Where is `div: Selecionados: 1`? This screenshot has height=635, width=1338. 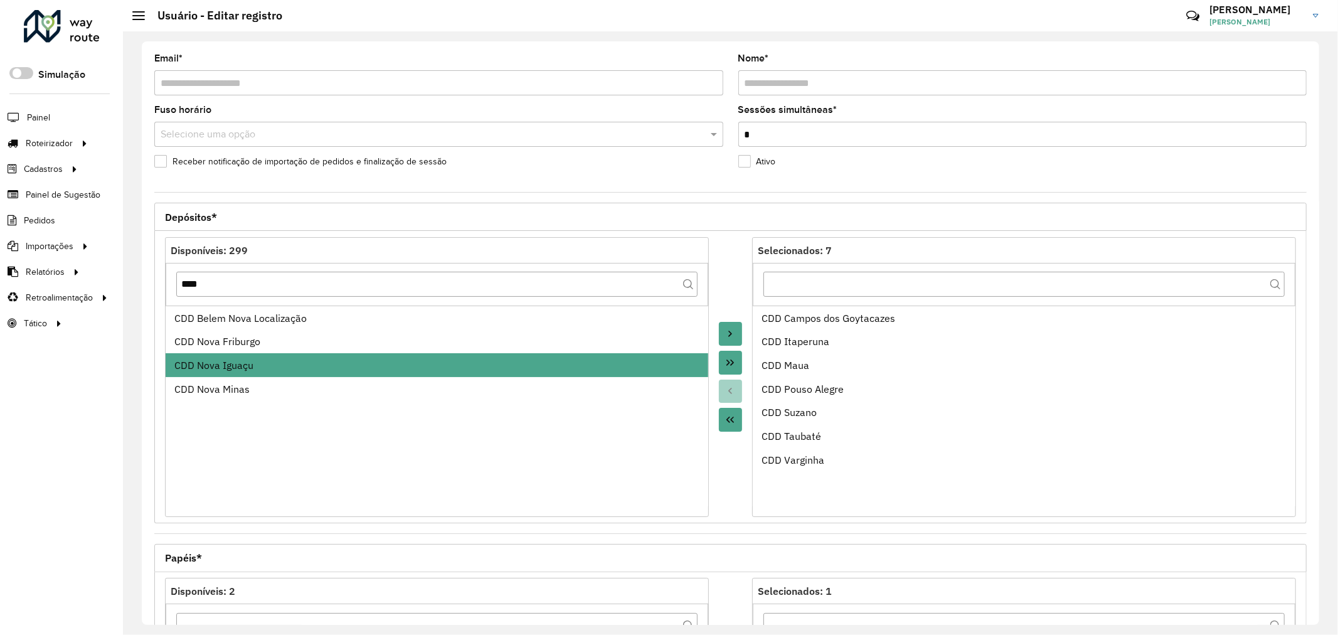 div: Selecionados: 1 is located at coordinates (1024, 591).